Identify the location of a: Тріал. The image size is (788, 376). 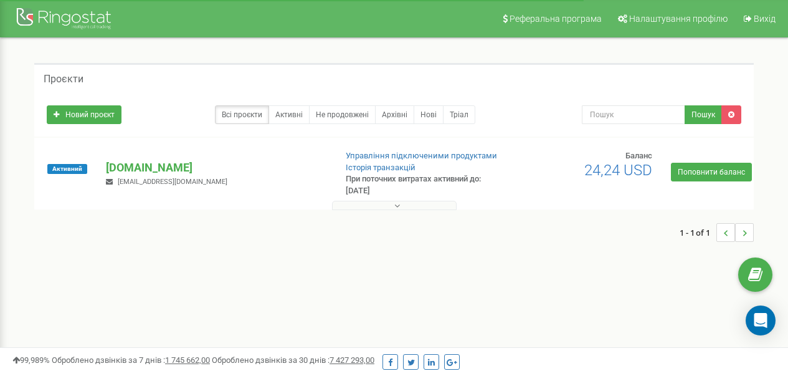
(459, 115).